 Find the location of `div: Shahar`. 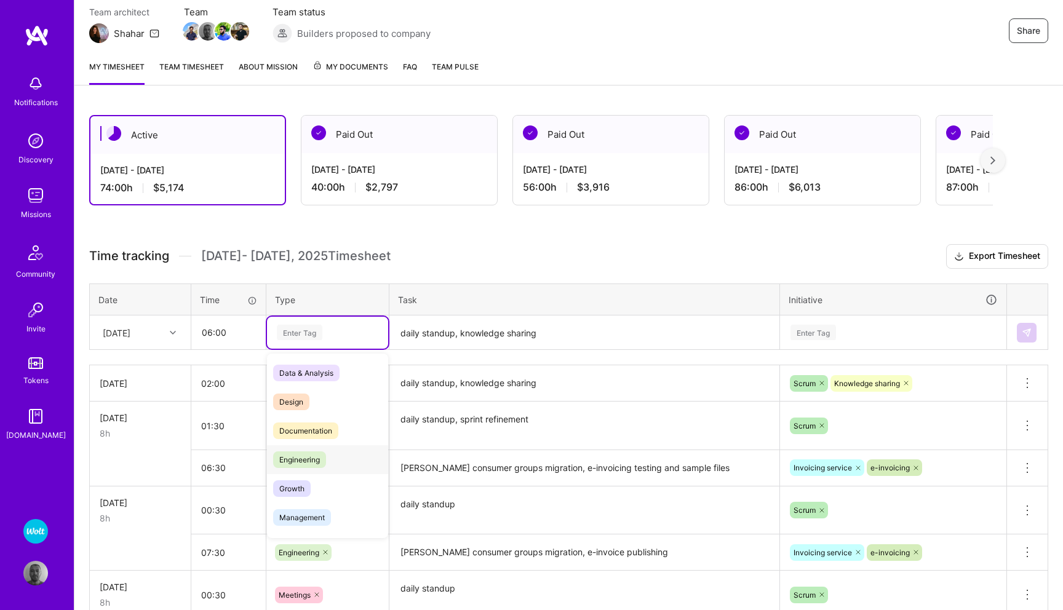

div: Shahar is located at coordinates (129, 33).